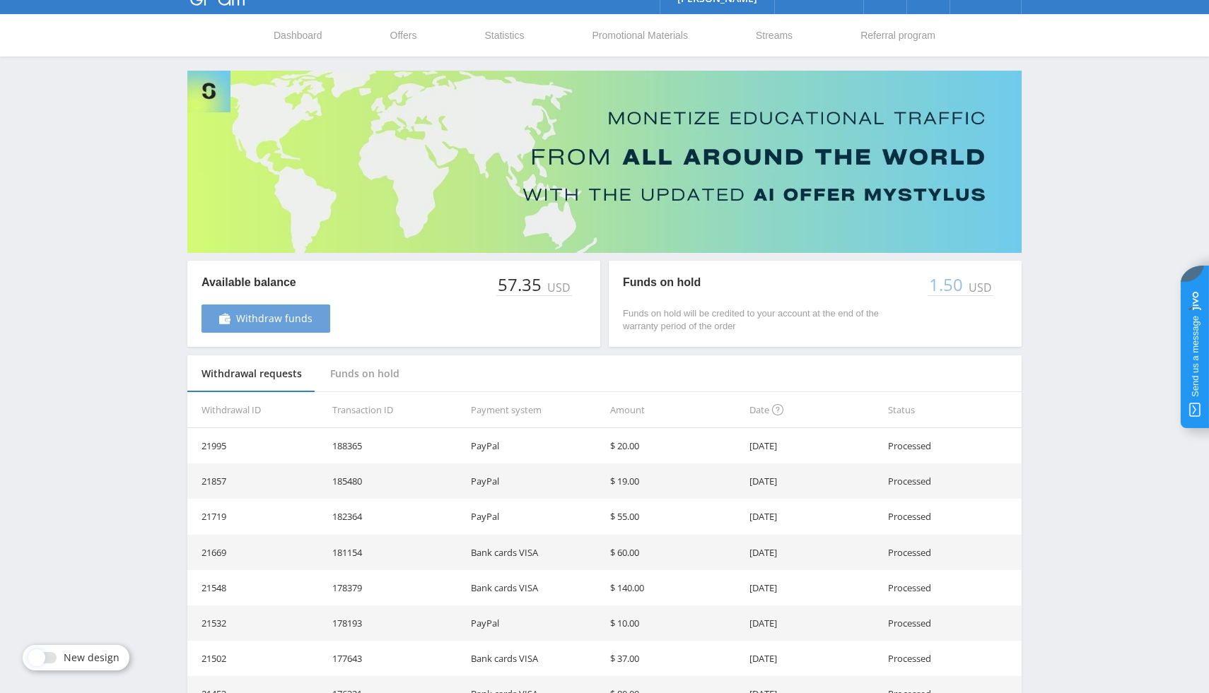 This screenshot has width=1209, height=693. Describe the element at coordinates (898, 35) in the screenshot. I see `a: Referral program` at that location.